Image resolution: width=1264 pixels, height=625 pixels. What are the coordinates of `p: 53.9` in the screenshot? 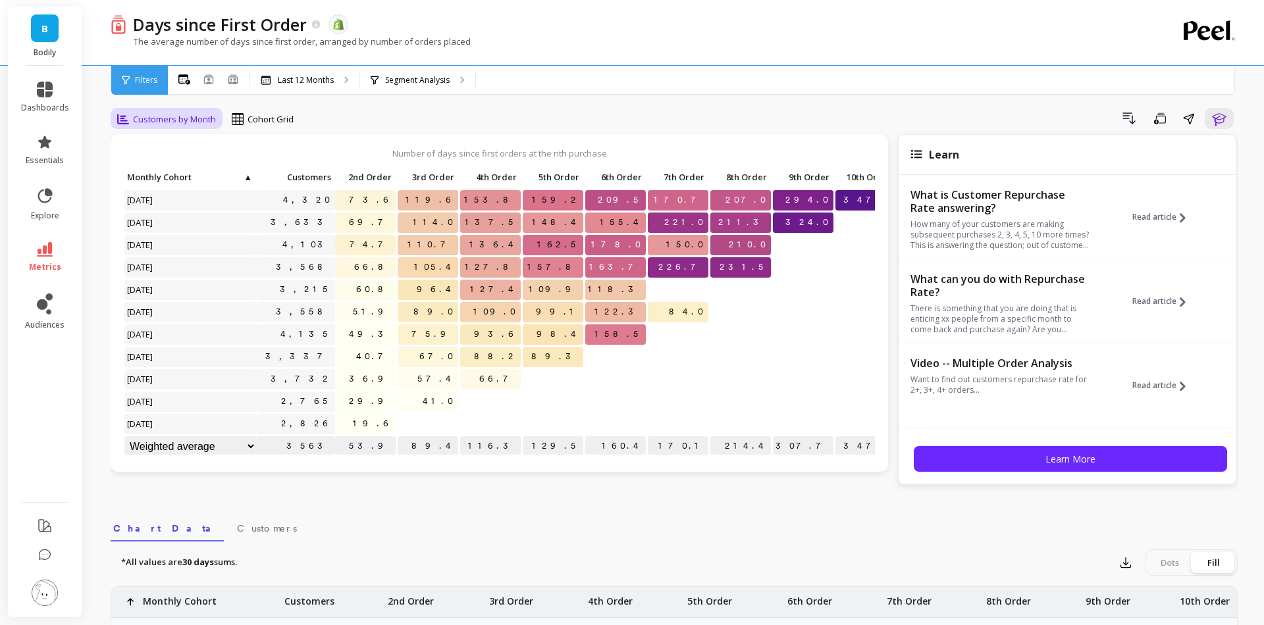 It's located at (365, 446).